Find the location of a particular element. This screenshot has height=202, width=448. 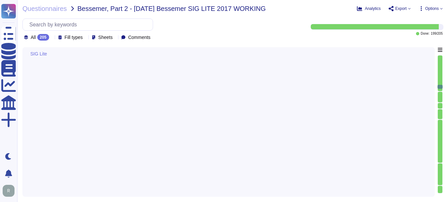

div: 205 is located at coordinates (43, 37).